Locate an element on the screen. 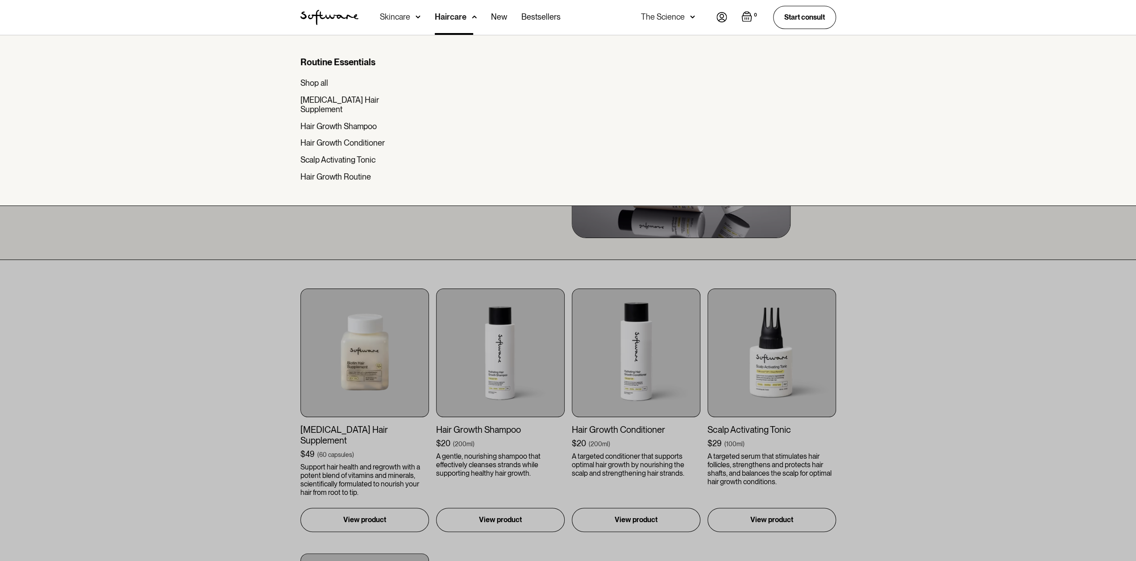  a: Hair Growth Routine is located at coordinates (357, 177).